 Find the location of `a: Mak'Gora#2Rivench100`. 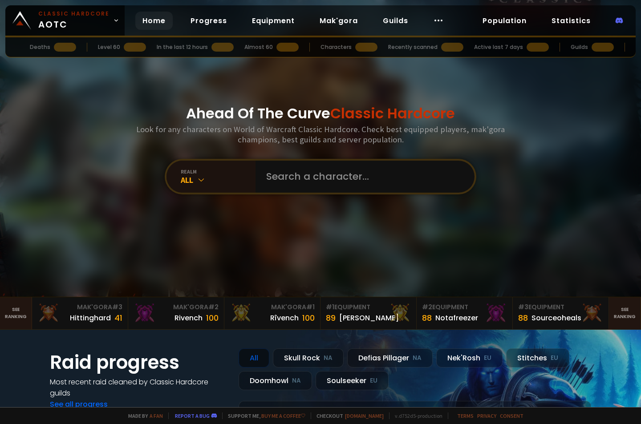

a: Mak'Gora#2Rivench100 is located at coordinates (176, 314).